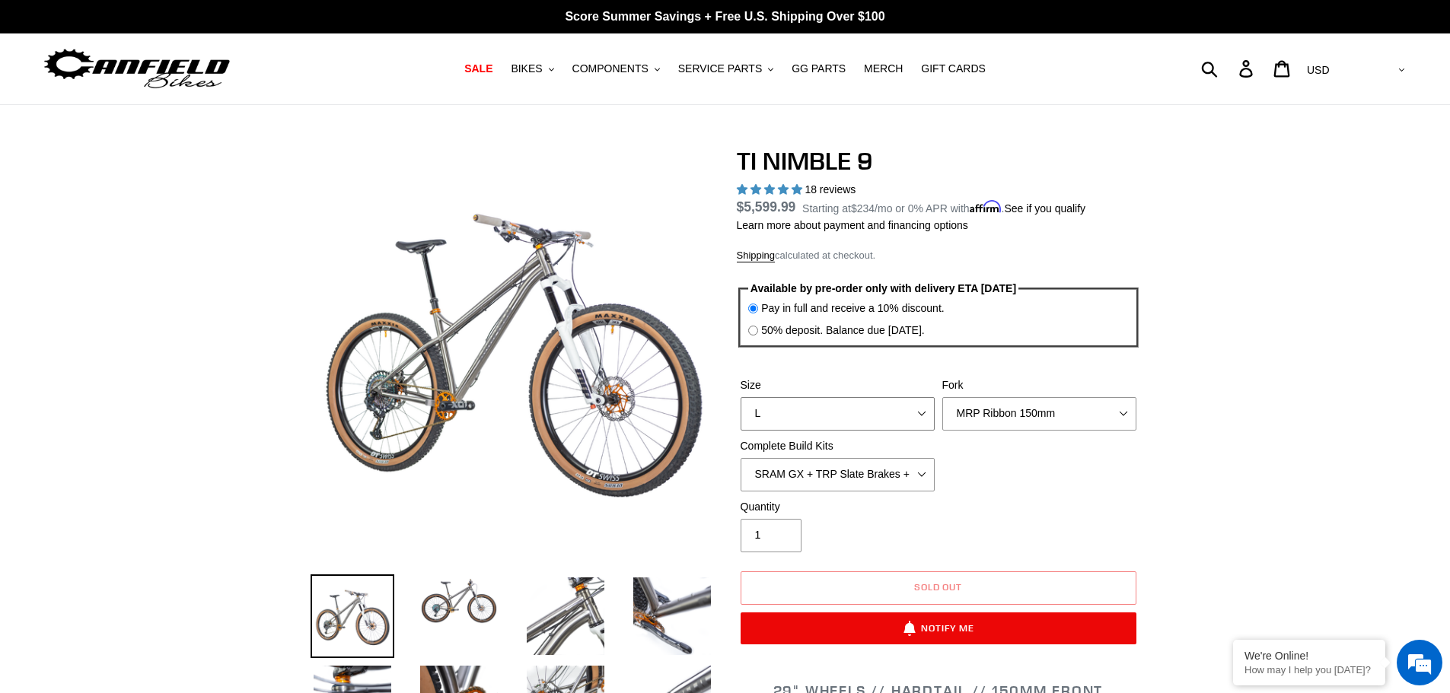  What do you see at coordinates (883, 68) in the screenshot?
I see `span: MERCH` at bounding box center [883, 68].